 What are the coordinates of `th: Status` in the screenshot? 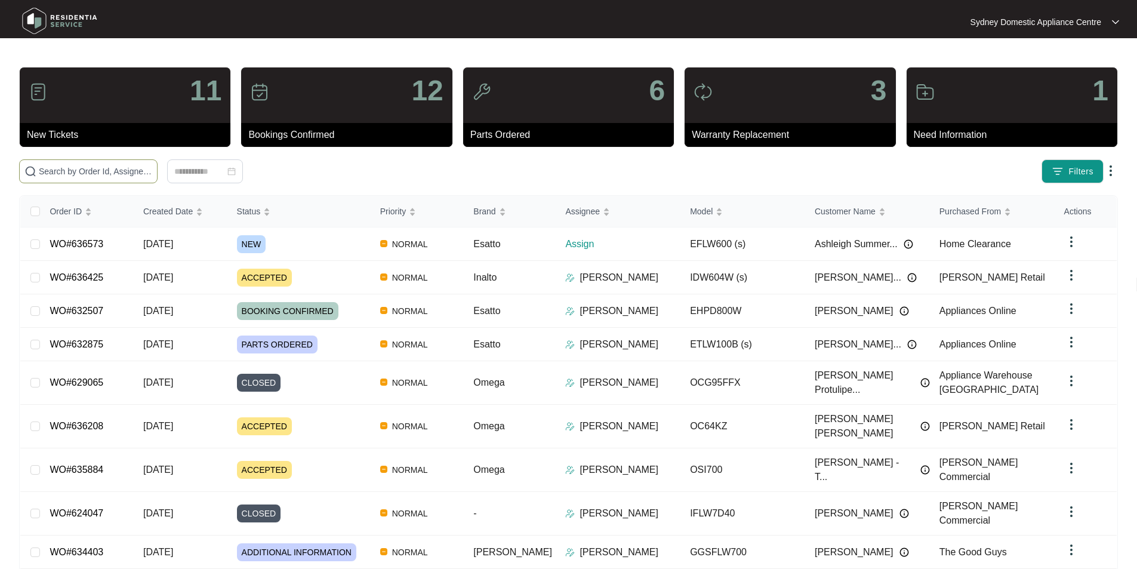 It's located at (299, 211).